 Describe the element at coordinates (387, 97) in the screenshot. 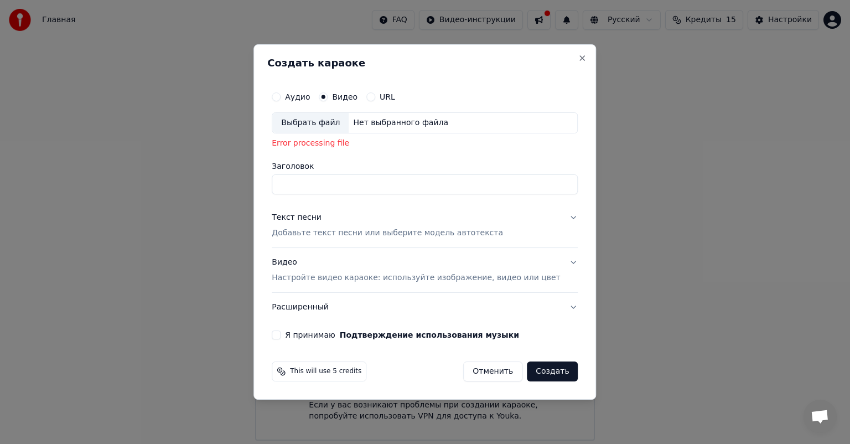

I see `label: URL` at that location.